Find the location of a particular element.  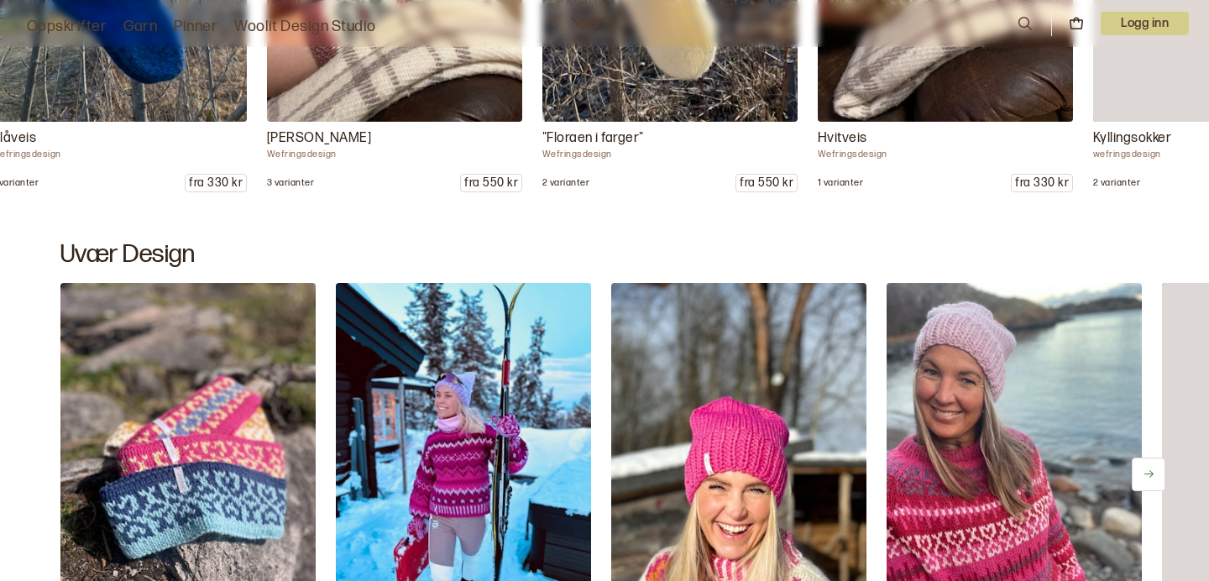

h2: Uvær Design is located at coordinates (605, 254).